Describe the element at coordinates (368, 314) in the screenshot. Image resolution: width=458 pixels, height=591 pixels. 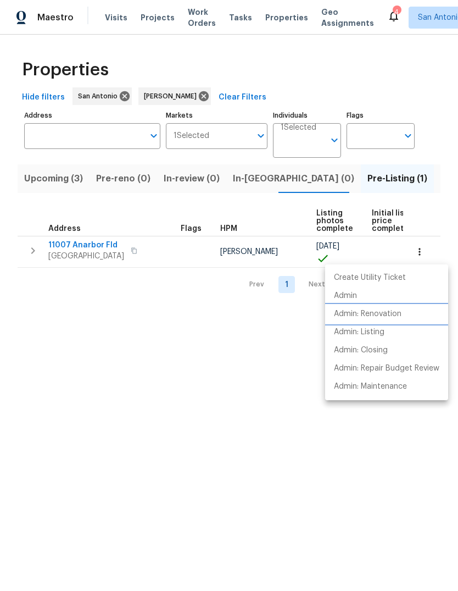
I see `p: Admin: Renovation` at that location.